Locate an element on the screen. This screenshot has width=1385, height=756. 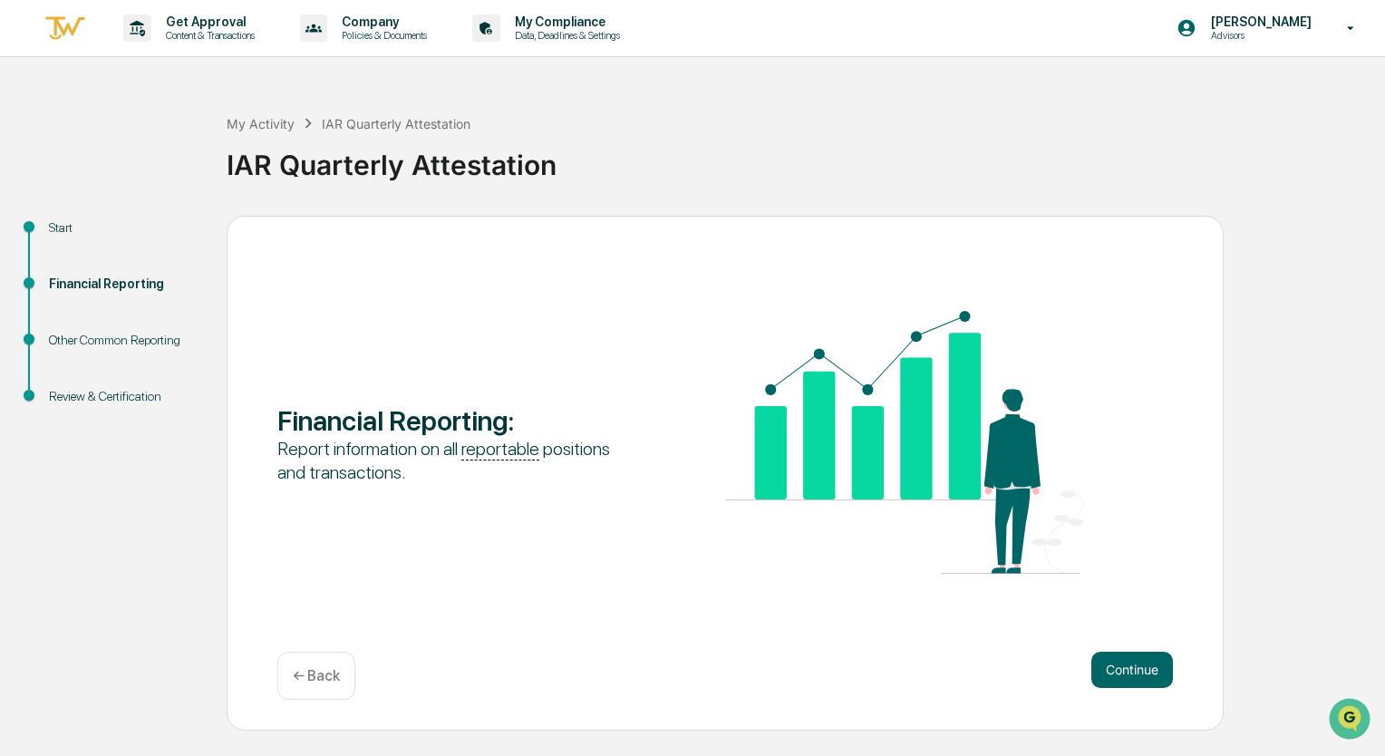
div: Start new chat is located at coordinates (180, 148).